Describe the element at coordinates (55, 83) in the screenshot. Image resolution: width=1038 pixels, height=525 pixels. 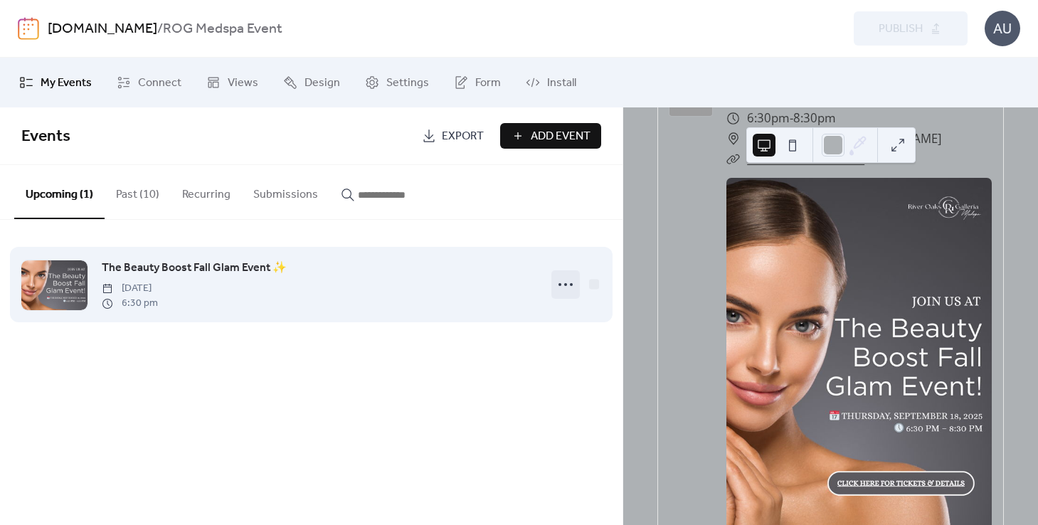
I see `a: My Events` at that location.